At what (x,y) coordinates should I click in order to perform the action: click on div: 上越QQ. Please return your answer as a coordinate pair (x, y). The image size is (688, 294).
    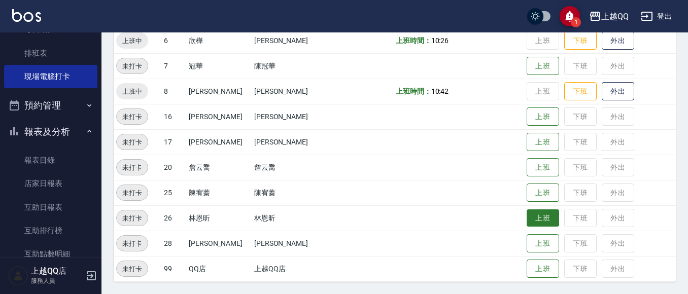
    Looking at the image, I should click on (615, 16).